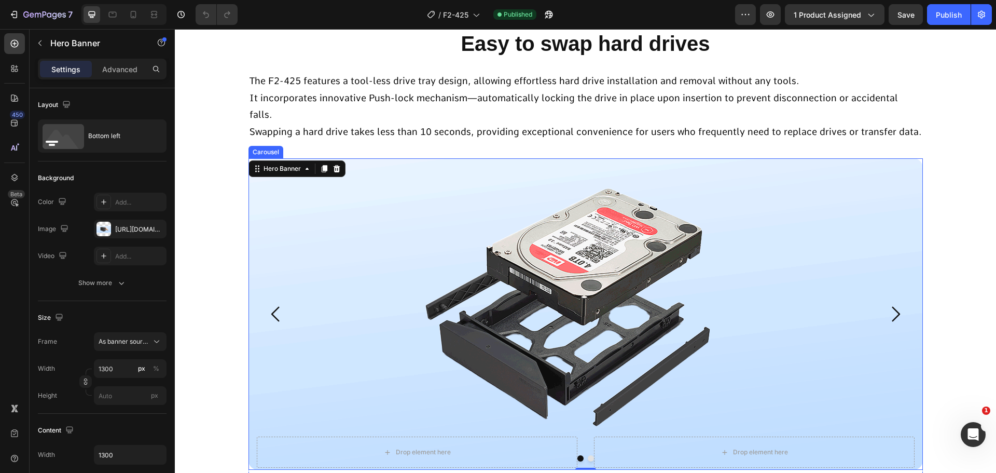 This screenshot has height=473, width=996. Describe the element at coordinates (835, 15) in the screenshot. I see `button: 1 product assigned` at that location.